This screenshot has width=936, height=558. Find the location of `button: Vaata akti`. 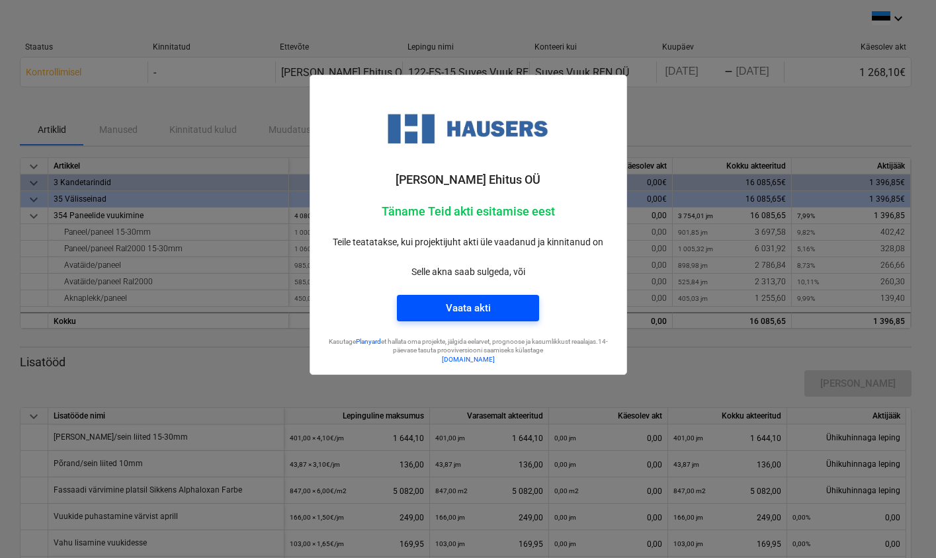

button: Vaata akti is located at coordinates (468, 308).